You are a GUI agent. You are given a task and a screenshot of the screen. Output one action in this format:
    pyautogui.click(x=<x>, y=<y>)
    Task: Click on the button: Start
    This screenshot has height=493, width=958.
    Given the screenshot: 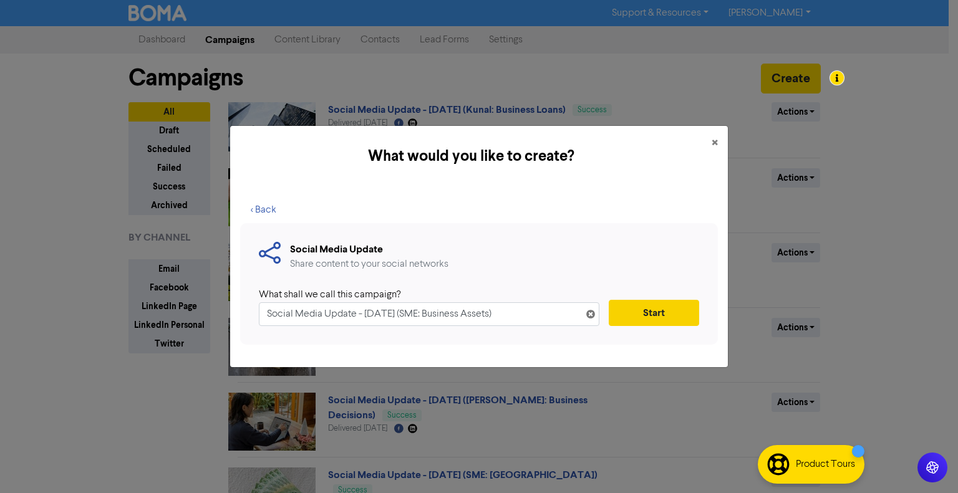 What is the action you would take?
    pyautogui.click(x=654, y=313)
    